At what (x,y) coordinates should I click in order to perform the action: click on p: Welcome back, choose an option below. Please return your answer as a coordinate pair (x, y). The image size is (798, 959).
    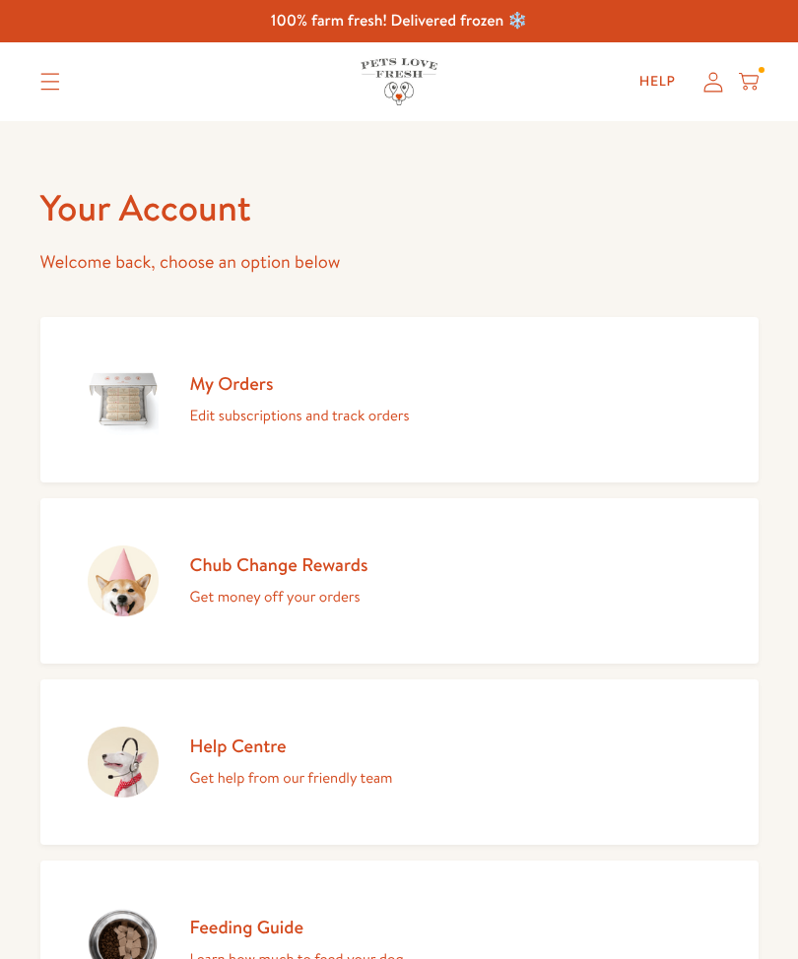
    Looking at the image, I should click on (399, 262).